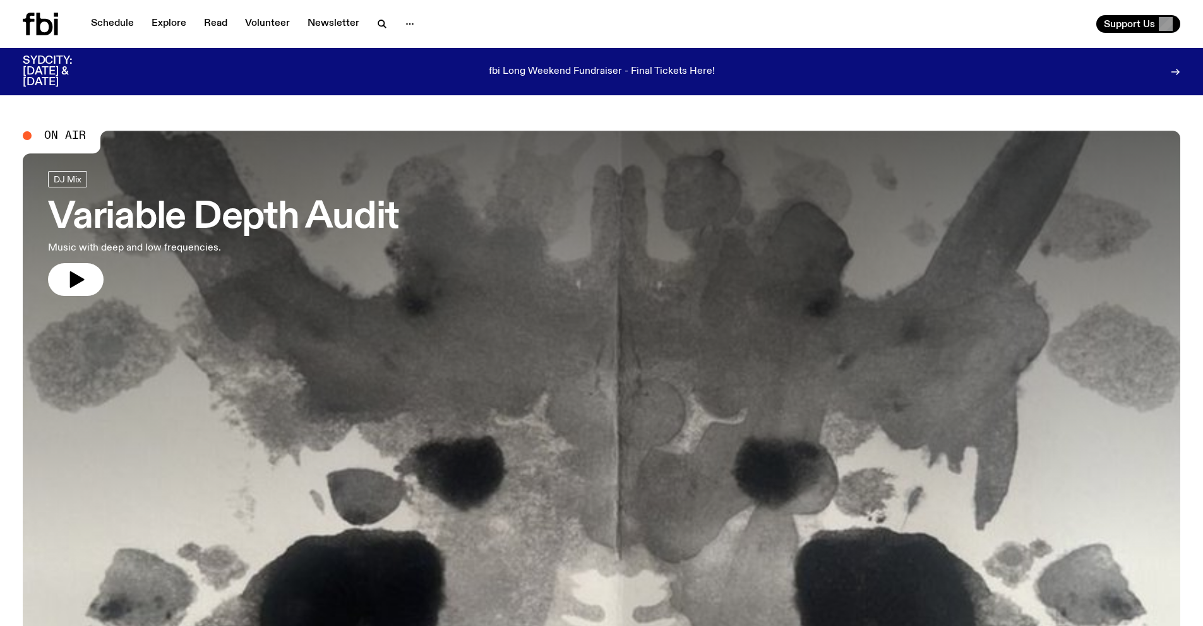  Describe the element at coordinates (602, 72) in the screenshot. I see `p: fbi Long Weekend Fundraiser - Final Tickets Here!` at that location.